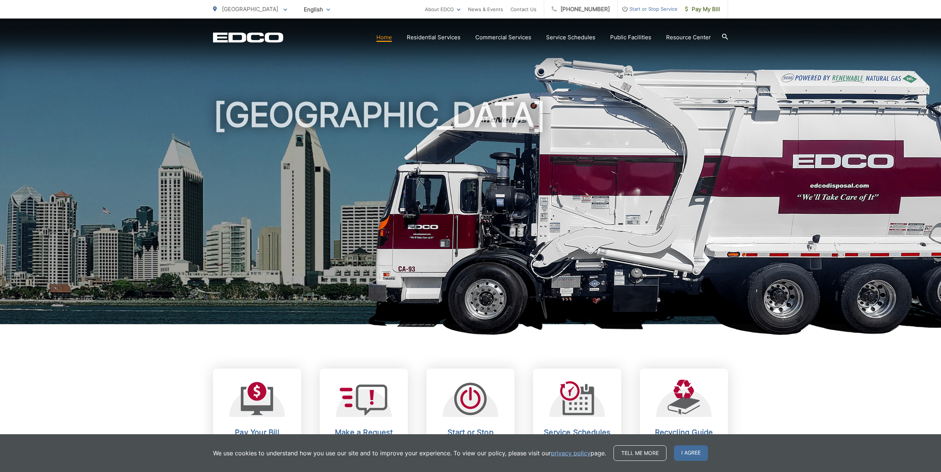 This screenshot has width=941, height=472. I want to click on span: English, so click(317, 9).